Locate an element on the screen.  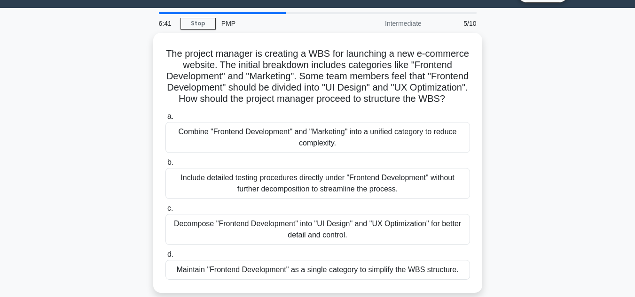
div: PMP is located at coordinates (280, 23).